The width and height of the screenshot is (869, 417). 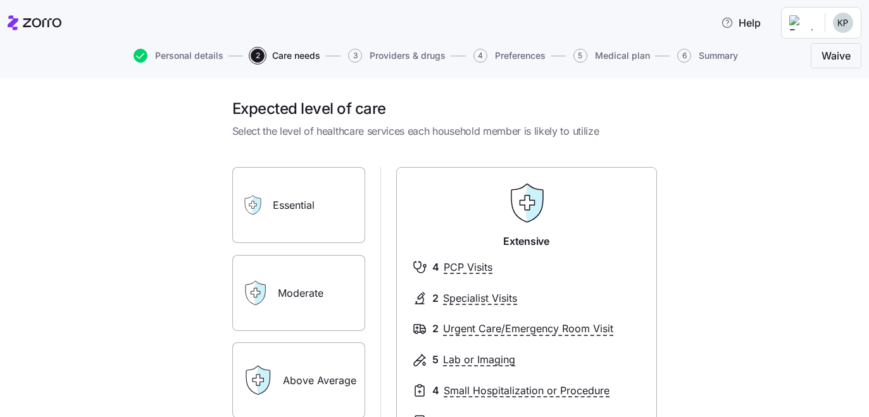 I want to click on img: 97bb4a17083824b661ee4c8a9885e8eb, so click(x=843, y=23).